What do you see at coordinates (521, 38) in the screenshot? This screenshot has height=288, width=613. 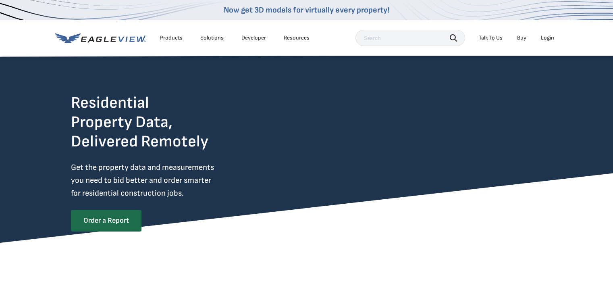 I see `a: Buy` at bounding box center [521, 38].